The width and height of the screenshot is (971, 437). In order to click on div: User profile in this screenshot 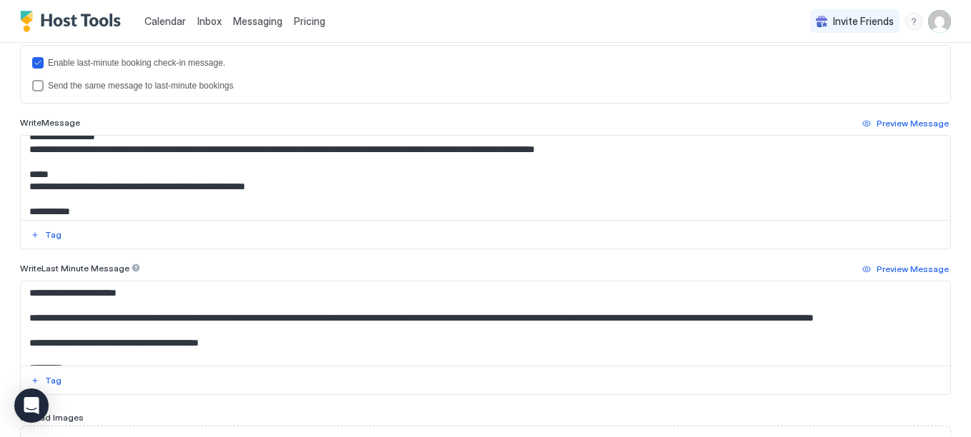, I will do `click(939, 21)`.